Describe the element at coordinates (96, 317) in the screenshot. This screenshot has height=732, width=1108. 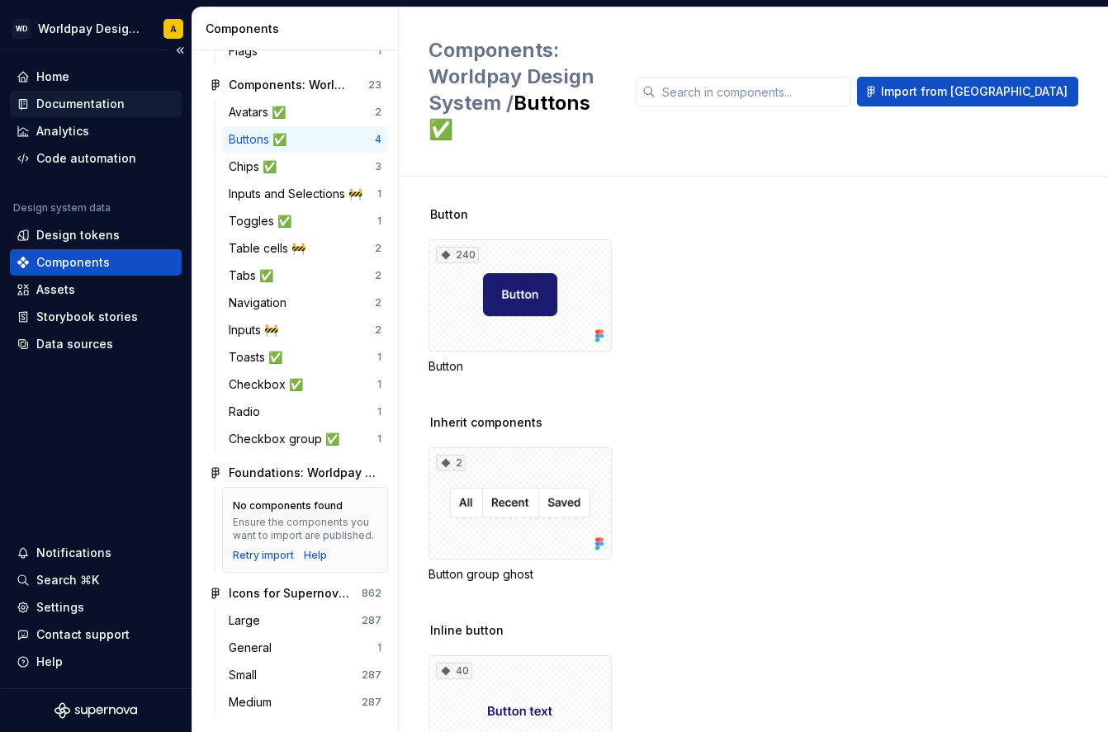
I see `a: Storybook stories` at that location.